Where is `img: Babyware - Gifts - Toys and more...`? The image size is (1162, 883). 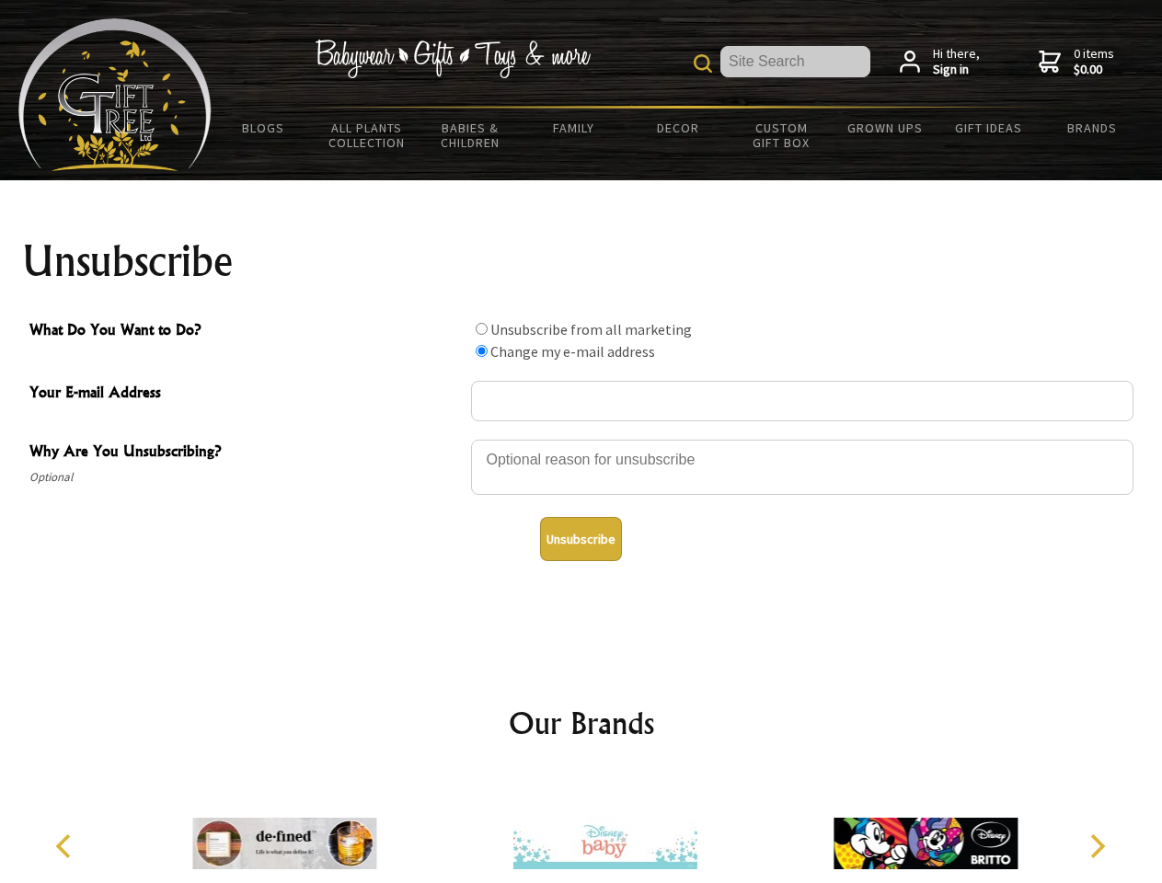 img: Babyware - Gifts - Toys and more... is located at coordinates (115, 95).